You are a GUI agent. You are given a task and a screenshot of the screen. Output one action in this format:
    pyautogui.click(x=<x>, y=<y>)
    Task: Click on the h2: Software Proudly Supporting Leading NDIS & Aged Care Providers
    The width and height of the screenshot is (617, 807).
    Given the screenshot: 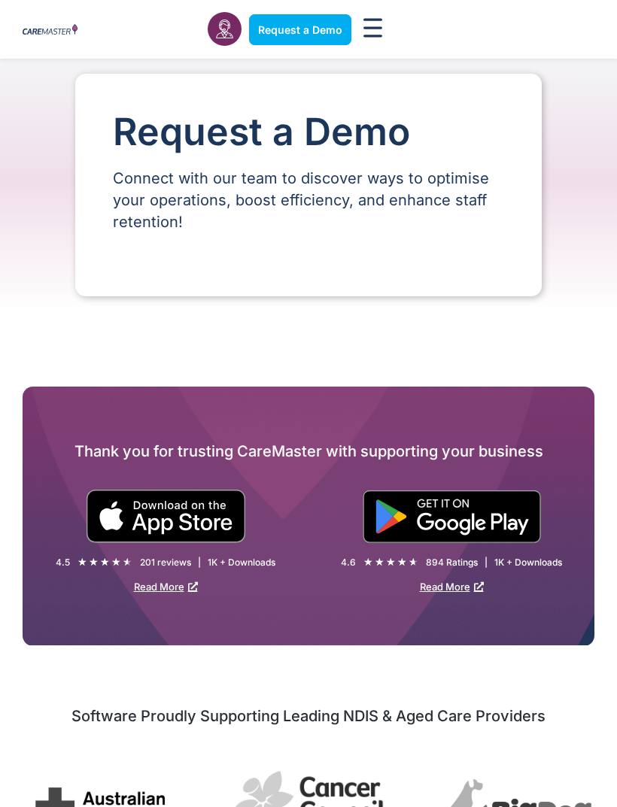 What is the action you would take?
    pyautogui.click(x=309, y=716)
    